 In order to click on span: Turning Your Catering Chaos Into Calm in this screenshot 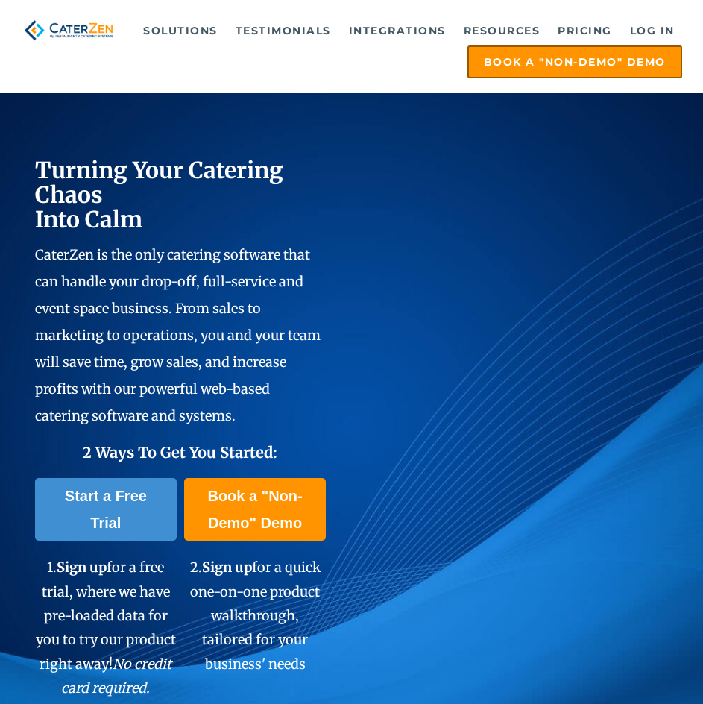, I will do `click(159, 195)`.